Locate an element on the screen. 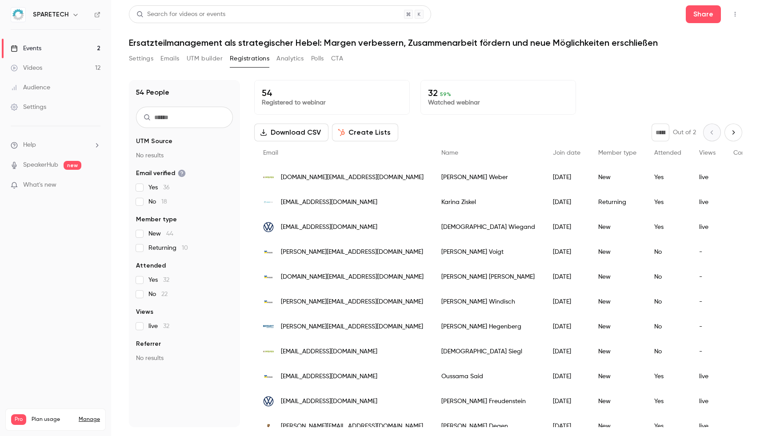 This screenshot has height=436, width=760. h1: Ersatzteilmanagement als strategischer Hebel: Margen verbessern, Zusammenarbeit fördern und neue ... is located at coordinates (436, 43).